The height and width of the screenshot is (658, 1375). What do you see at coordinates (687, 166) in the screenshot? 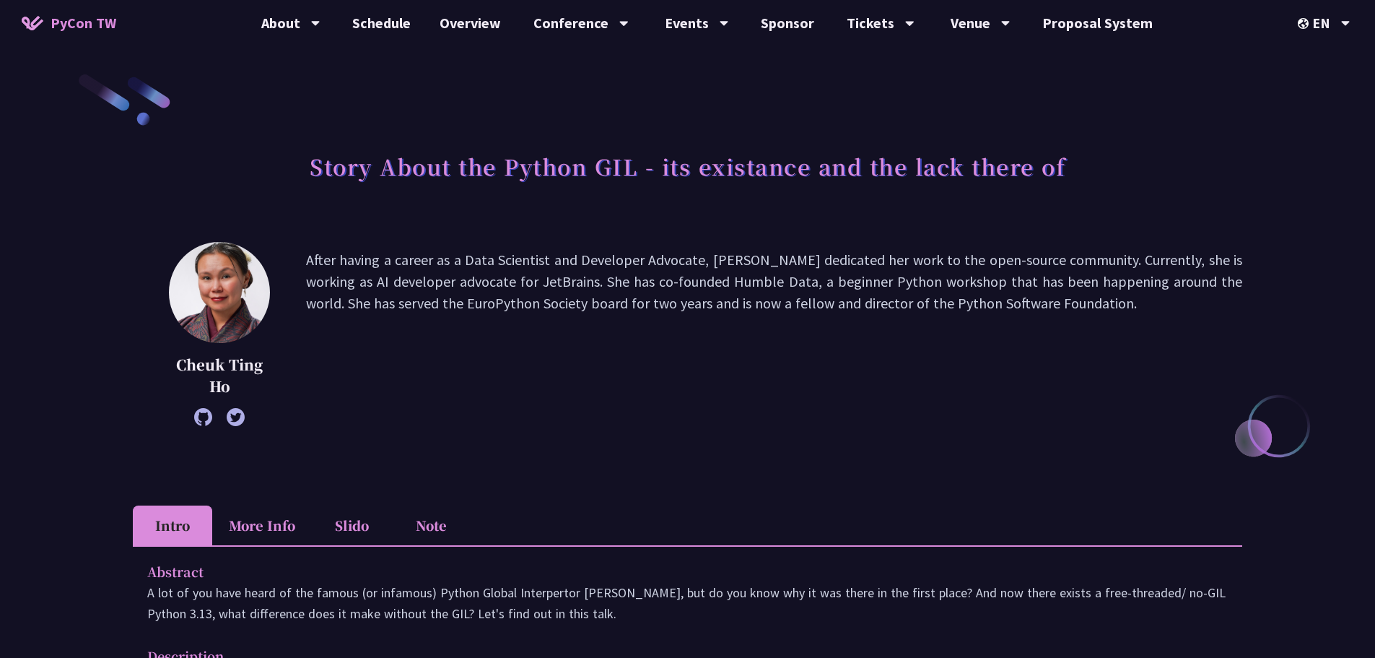
I see `h1: Story About the Python GIL - its existance and the lack there of` at bounding box center [687, 166].